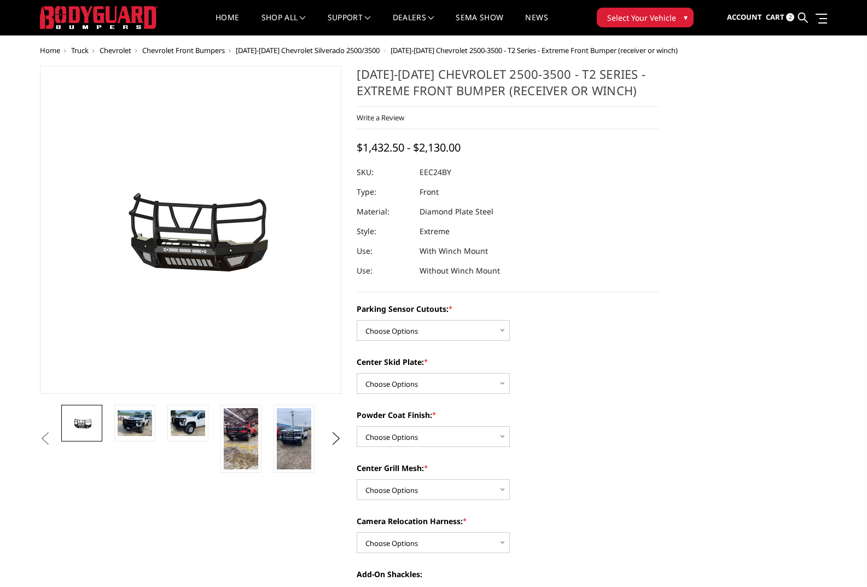 The height and width of the screenshot is (587, 867). I want to click on span: Chevrolet Front Bumpers, so click(183, 50).